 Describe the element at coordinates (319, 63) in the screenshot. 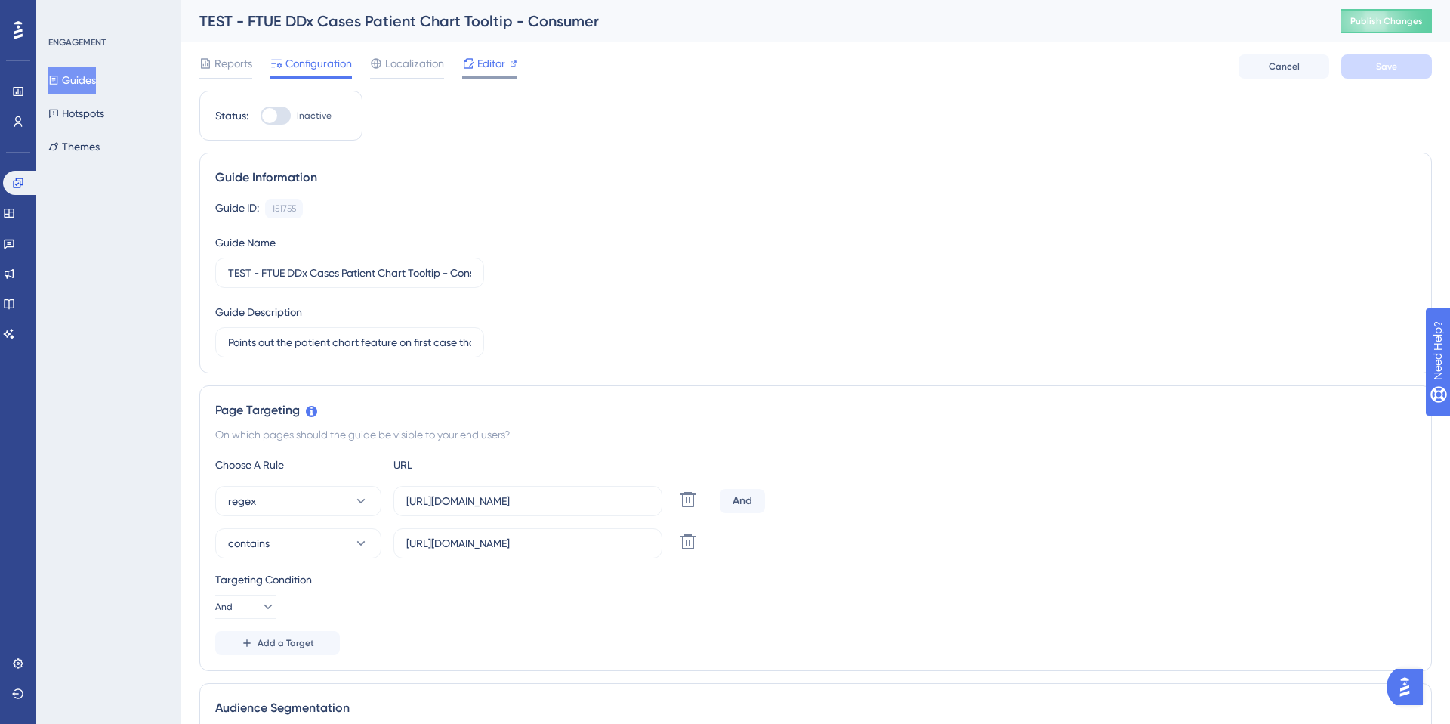

I see `span: Configuration` at that location.